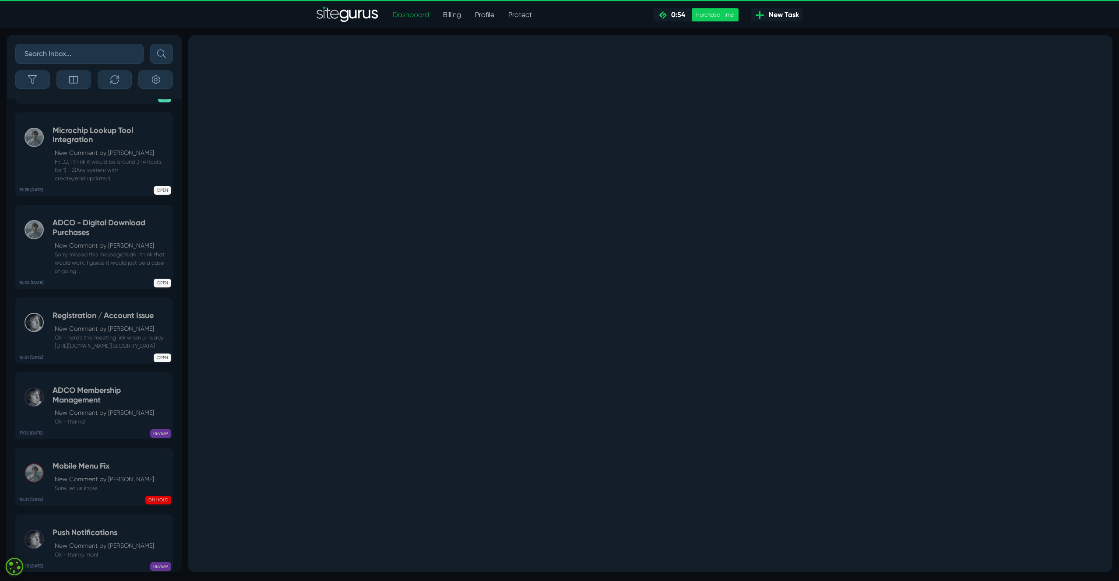 The image size is (1119, 581). I want to click on h5: ADCO - Digital Download Purchases, so click(110, 228).